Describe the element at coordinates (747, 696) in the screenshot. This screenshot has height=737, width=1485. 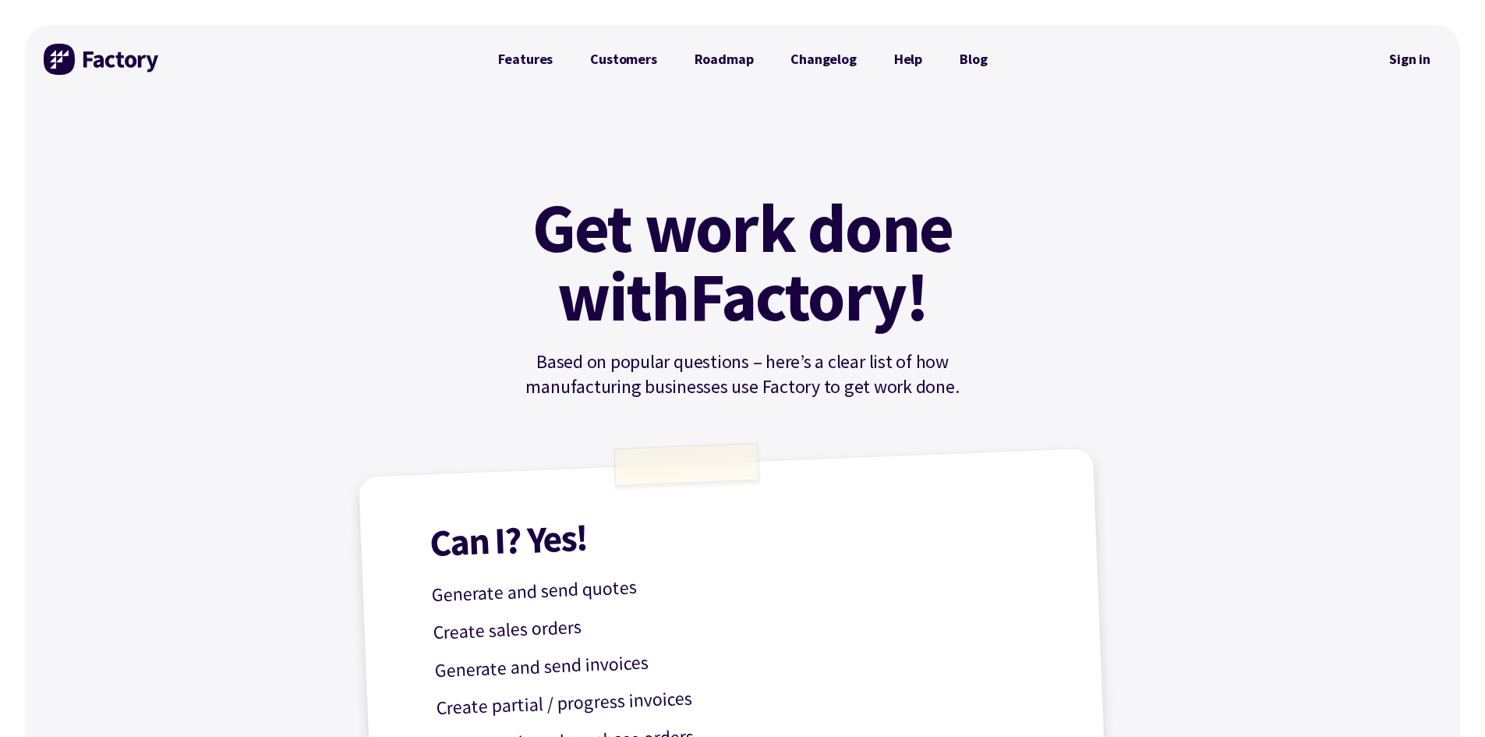
I see `p: Create partial / progress invoices` at that location.